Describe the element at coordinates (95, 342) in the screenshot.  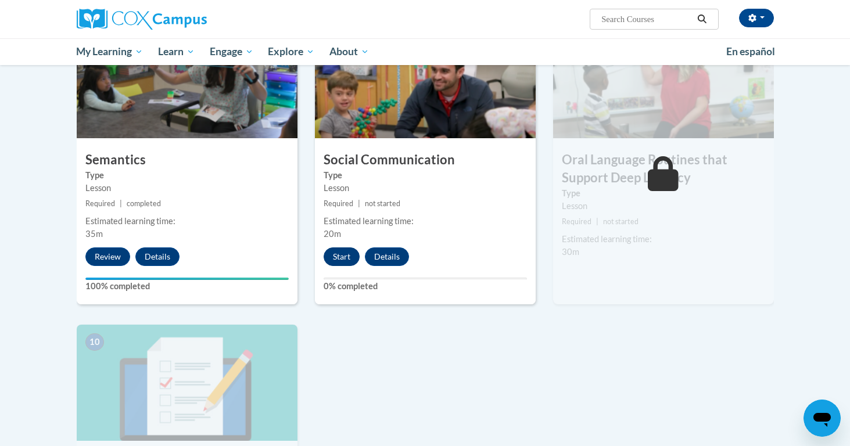
I see `span: 10` at that location.